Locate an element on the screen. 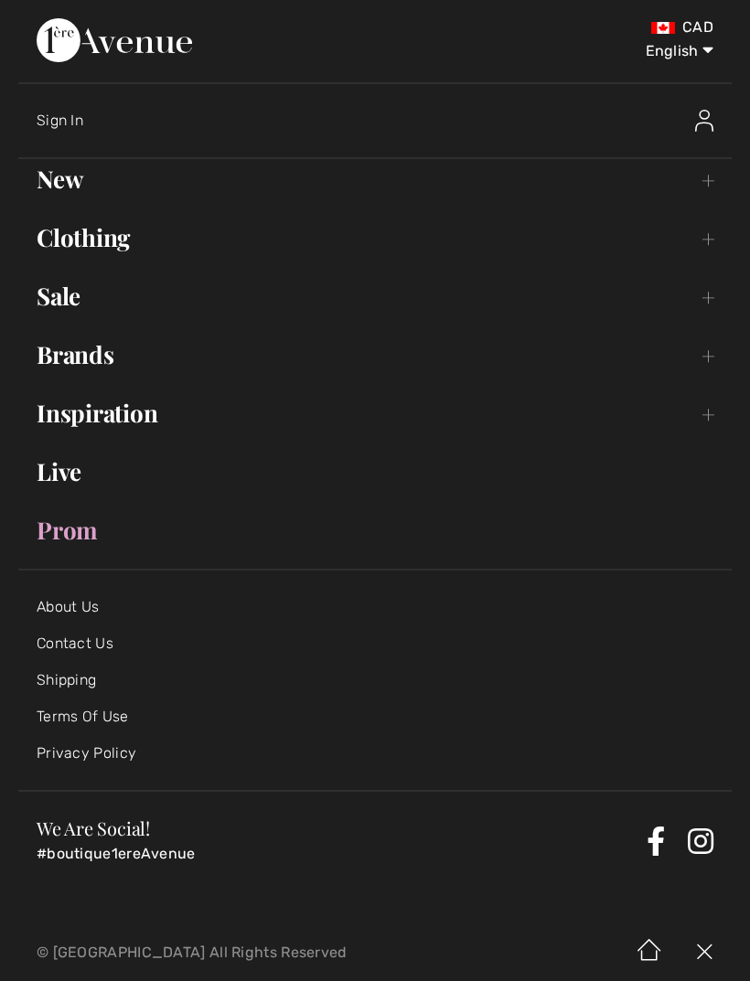 This screenshot has width=750, height=981. img: X is located at coordinates (704, 953).